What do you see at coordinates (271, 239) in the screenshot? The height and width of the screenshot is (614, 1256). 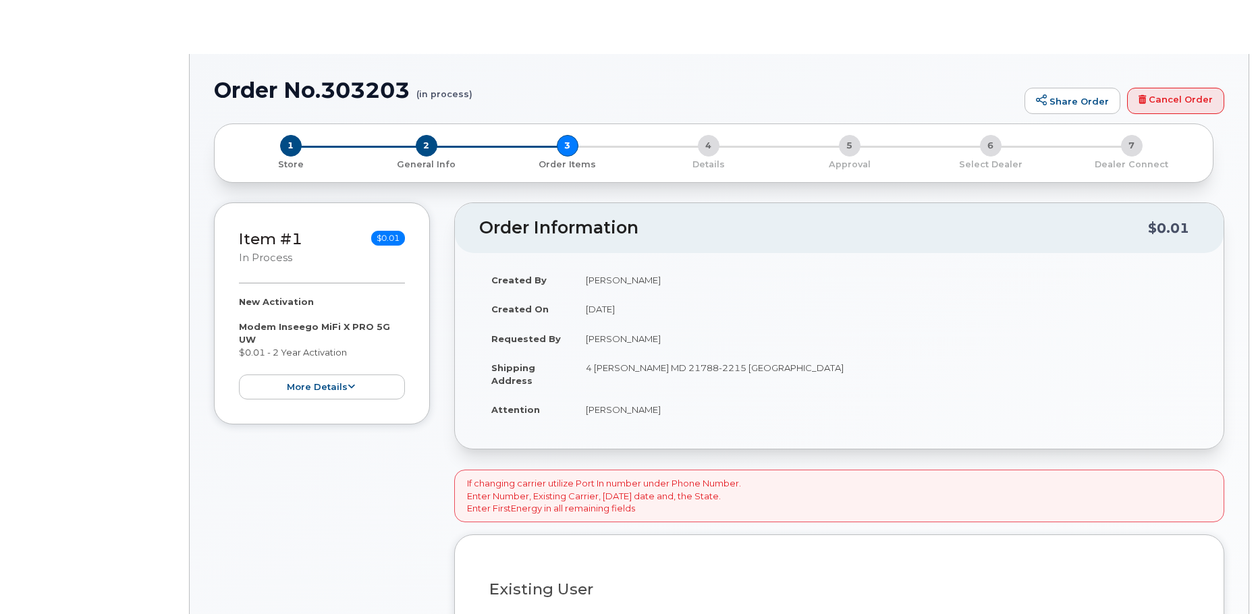 I see `a: Item #1` at bounding box center [271, 239].